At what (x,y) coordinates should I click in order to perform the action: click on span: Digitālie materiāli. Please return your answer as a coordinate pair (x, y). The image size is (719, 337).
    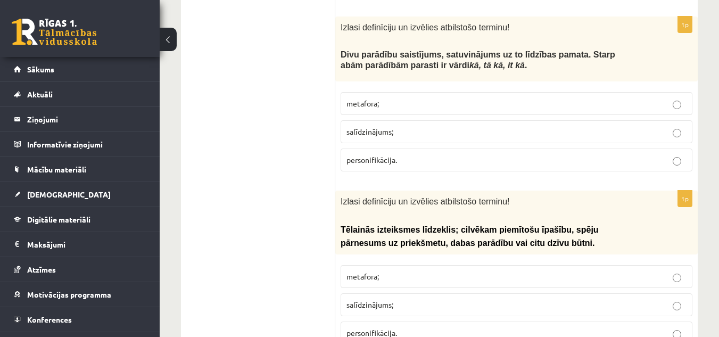
    Looking at the image, I should click on (59, 219).